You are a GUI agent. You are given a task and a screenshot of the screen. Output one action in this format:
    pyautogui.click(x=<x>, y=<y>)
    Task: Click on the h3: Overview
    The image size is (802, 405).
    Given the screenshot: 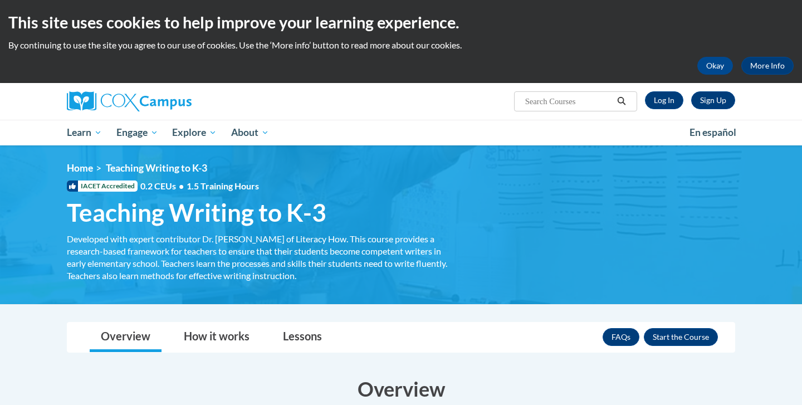 What is the action you would take?
    pyautogui.click(x=401, y=389)
    